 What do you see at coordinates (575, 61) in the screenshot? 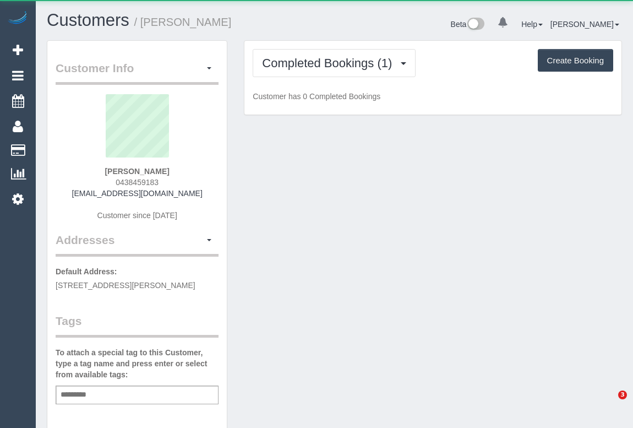
I see `button: Create Booking` at bounding box center [575, 61].